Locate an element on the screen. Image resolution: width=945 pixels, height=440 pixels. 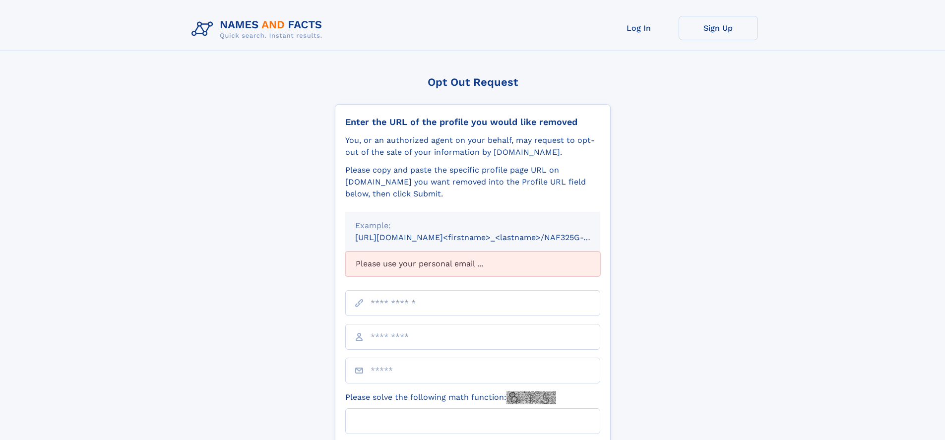
div: Enter the URL of the profile you would like removed is located at coordinates (473, 122).